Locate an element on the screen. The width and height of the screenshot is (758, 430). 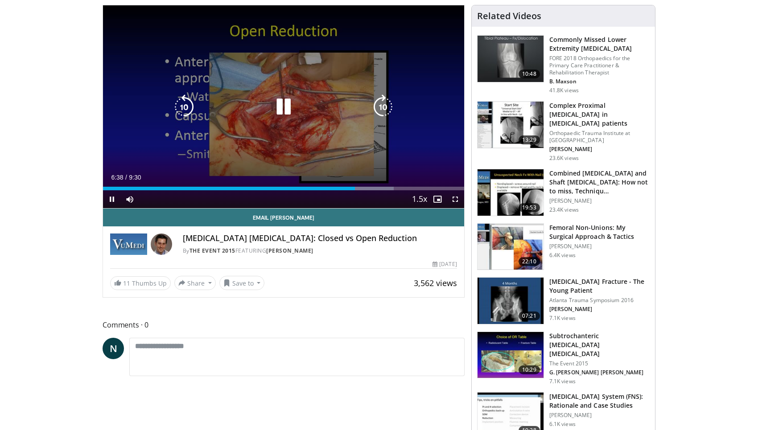
span: 6:38 is located at coordinates (117, 177).